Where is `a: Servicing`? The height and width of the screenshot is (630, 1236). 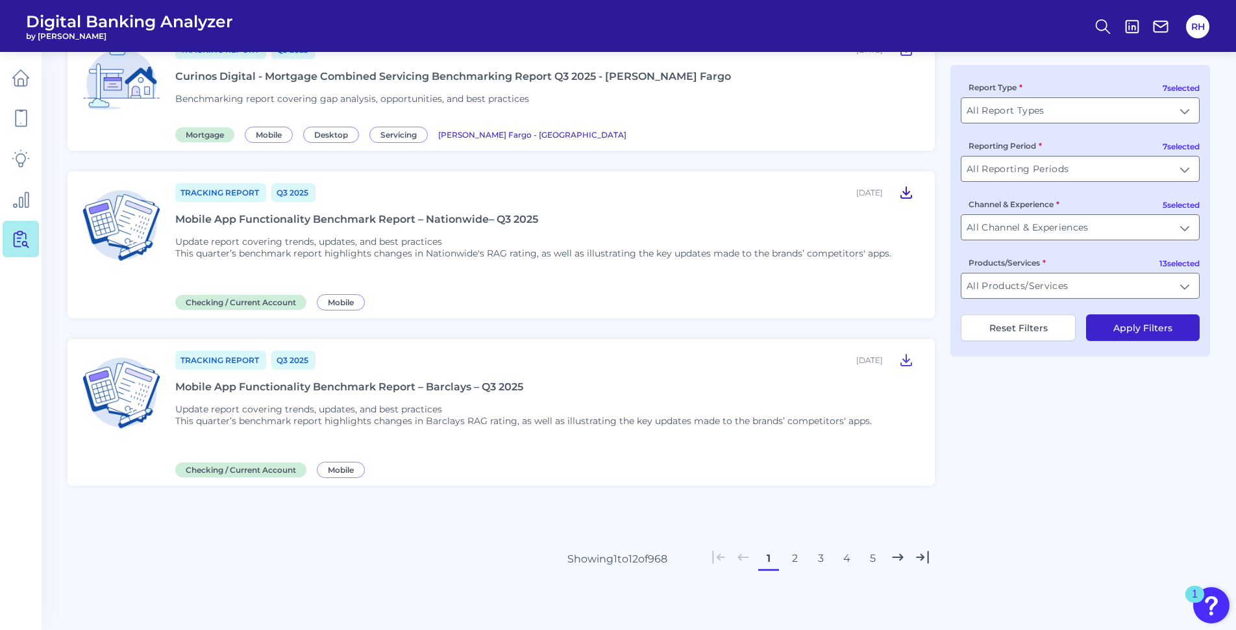 a: Servicing is located at coordinates (401, 134).